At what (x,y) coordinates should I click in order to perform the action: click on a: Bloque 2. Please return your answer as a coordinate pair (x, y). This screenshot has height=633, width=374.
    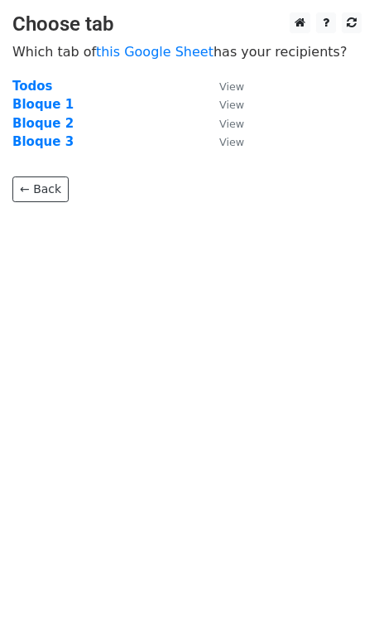
    Looking at the image, I should click on (43, 123).